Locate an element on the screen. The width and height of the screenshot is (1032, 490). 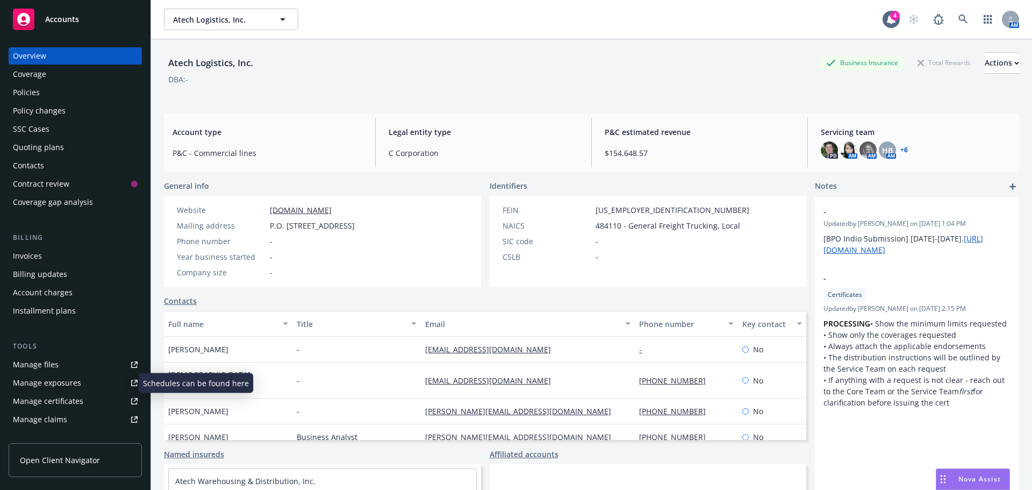
div: Key contact is located at coordinates (766, 324).